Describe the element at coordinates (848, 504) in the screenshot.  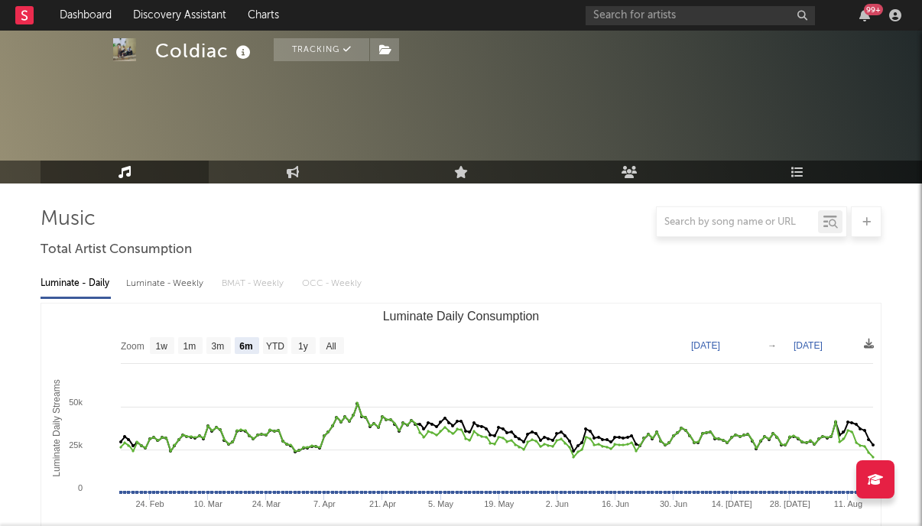
I see `text: 11. Aug` at that location.